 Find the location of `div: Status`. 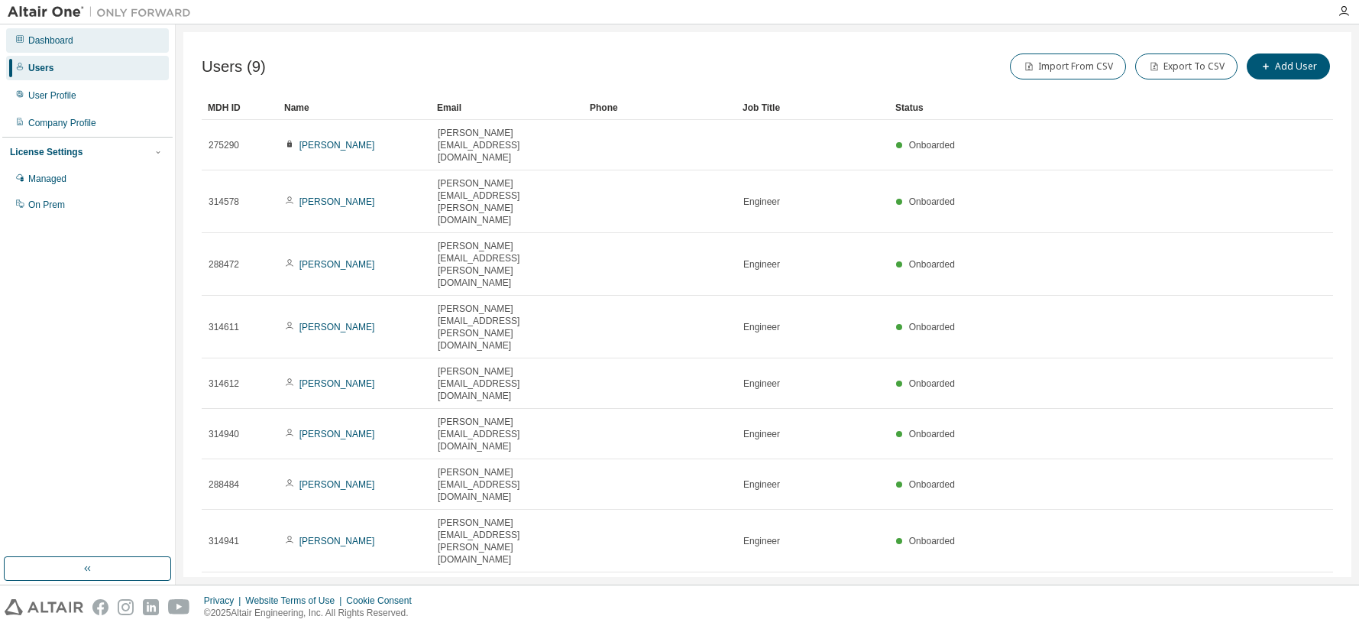

div: Status is located at coordinates (1074, 108).